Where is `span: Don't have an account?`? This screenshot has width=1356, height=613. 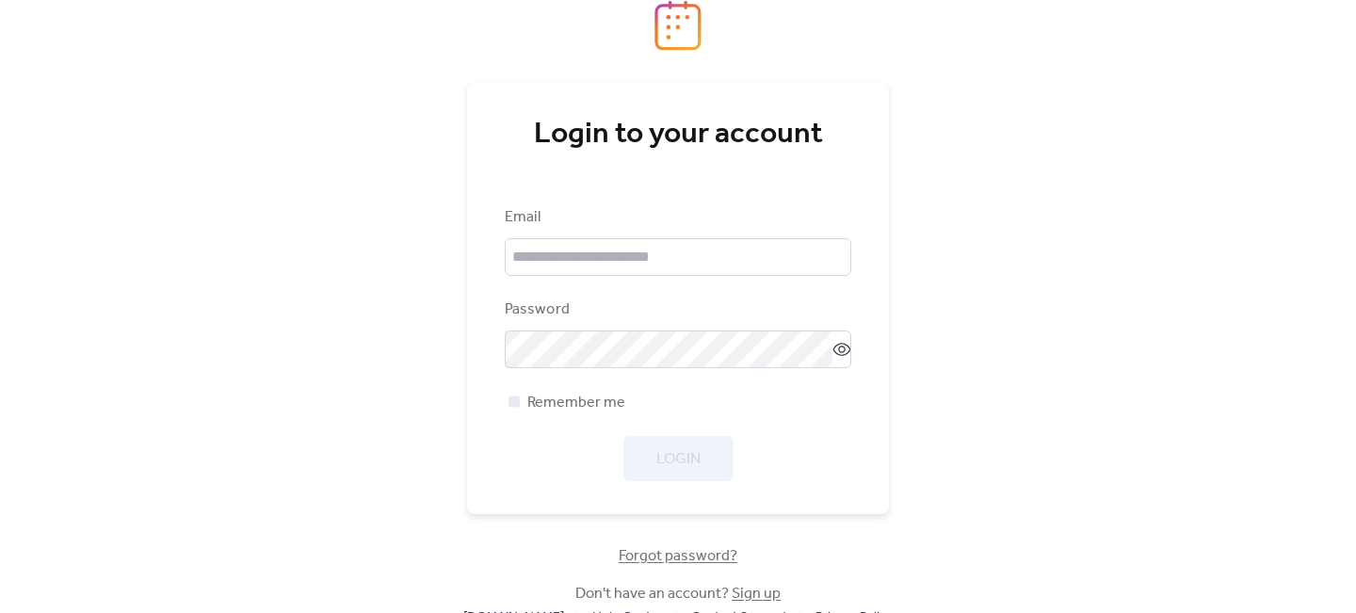
span: Don't have an account? is located at coordinates (678, 594).